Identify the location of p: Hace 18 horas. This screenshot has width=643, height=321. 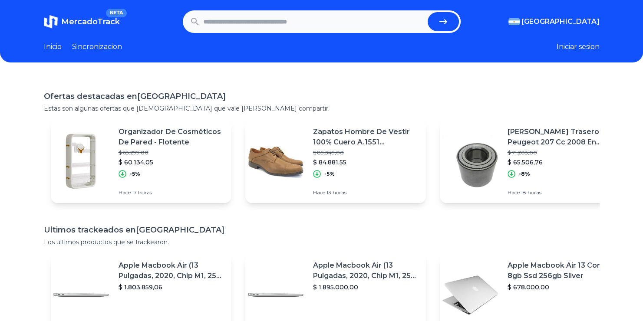
(561, 193).